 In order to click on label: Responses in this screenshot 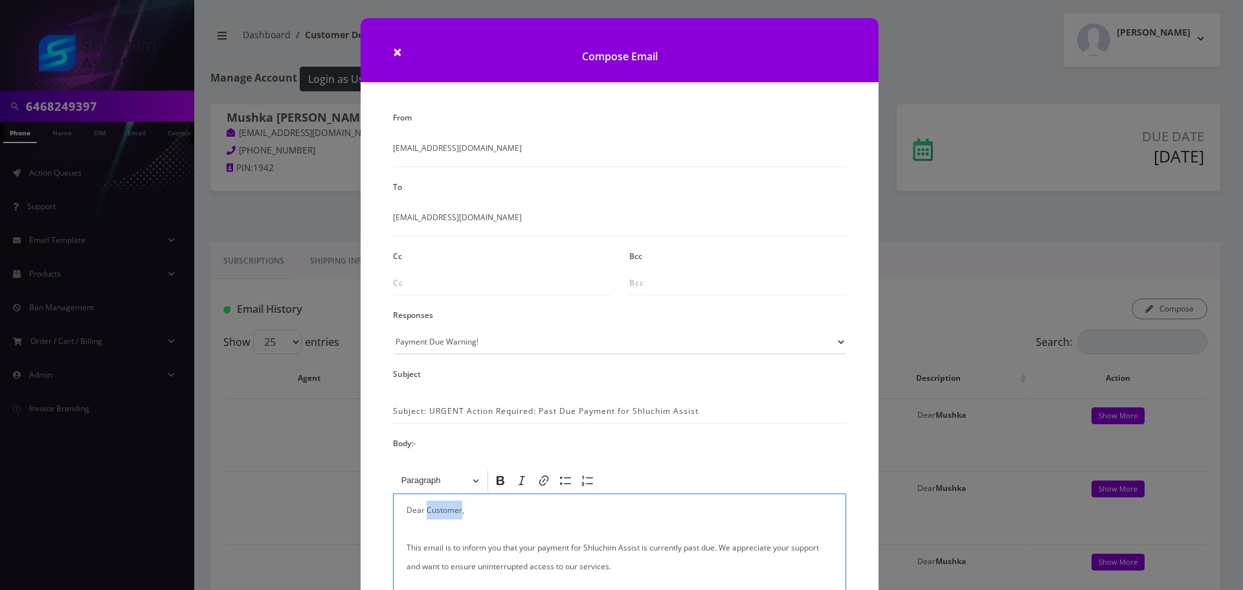, I will do `click(413, 315)`.